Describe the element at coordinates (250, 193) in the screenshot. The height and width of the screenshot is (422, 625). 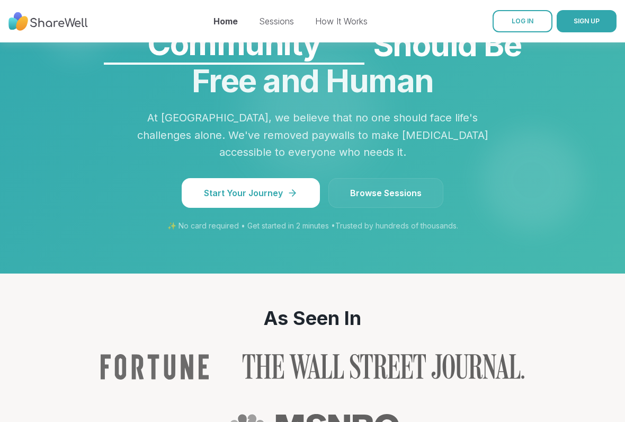
I see `button: Start Your Journey` at that location.